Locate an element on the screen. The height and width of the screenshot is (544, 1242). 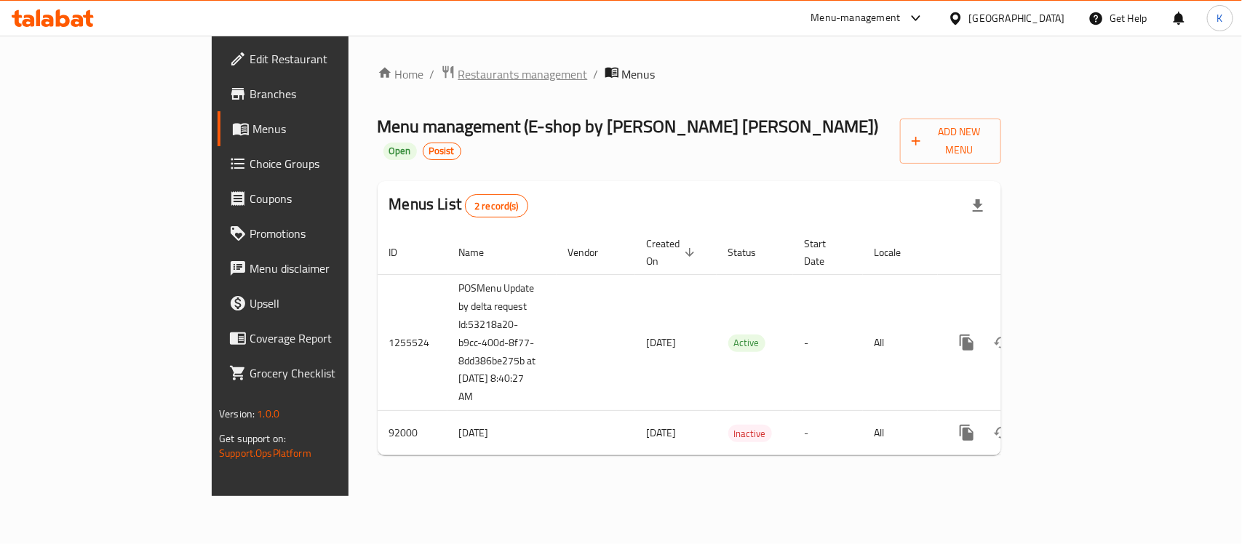
a: Edit Restaurant is located at coordinates (318, 59).